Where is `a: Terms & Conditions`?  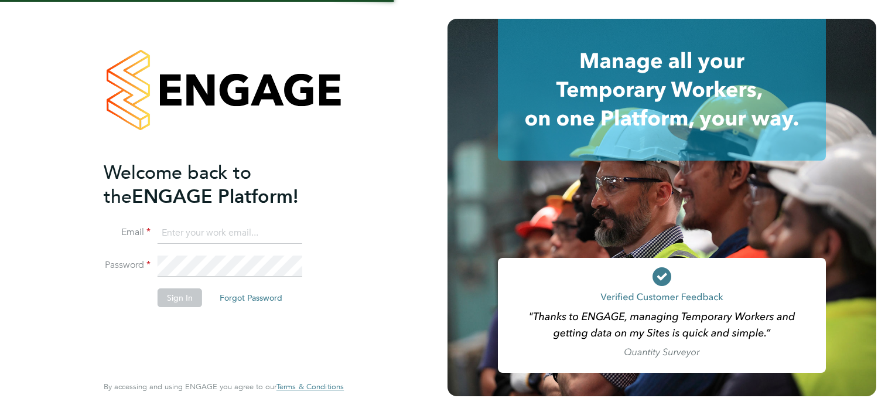 a: Terms & Conditions is located at coordinates (310, 387).